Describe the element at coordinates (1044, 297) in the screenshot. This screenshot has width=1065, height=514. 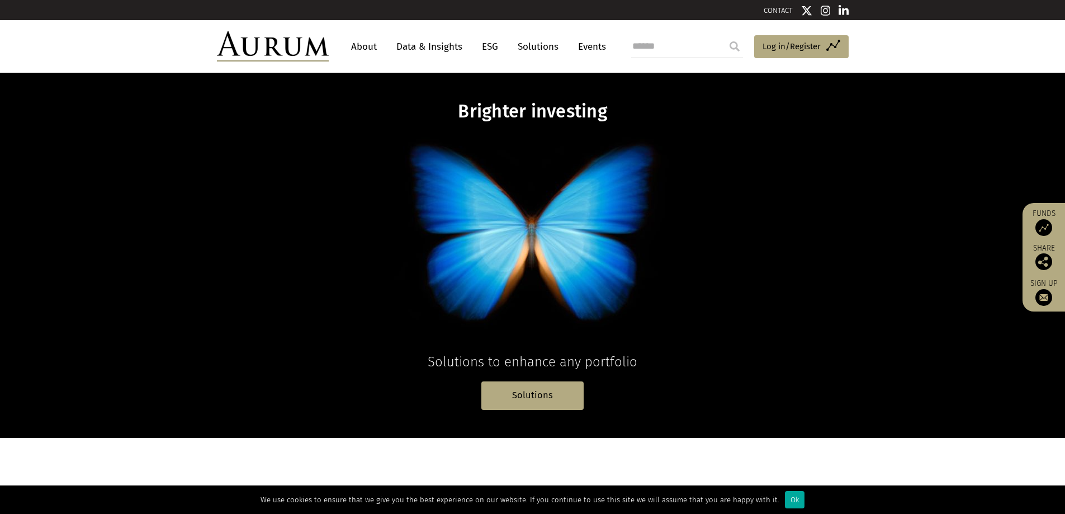
I see `img: Sign up to our newsletter` at that location.